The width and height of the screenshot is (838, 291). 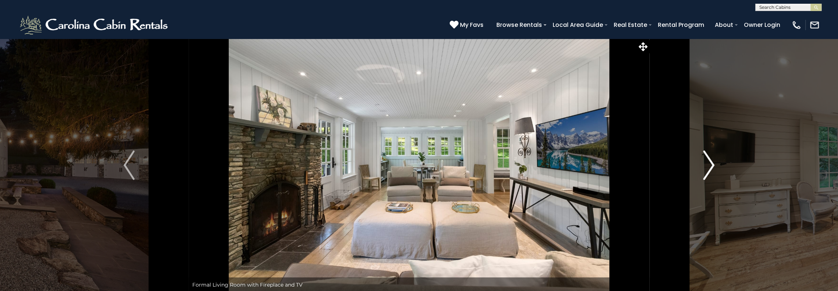 What do you see at coordinates (762, 25) in the screenshot?
I see `a: Owner Login` at bounding box center [762, 25].